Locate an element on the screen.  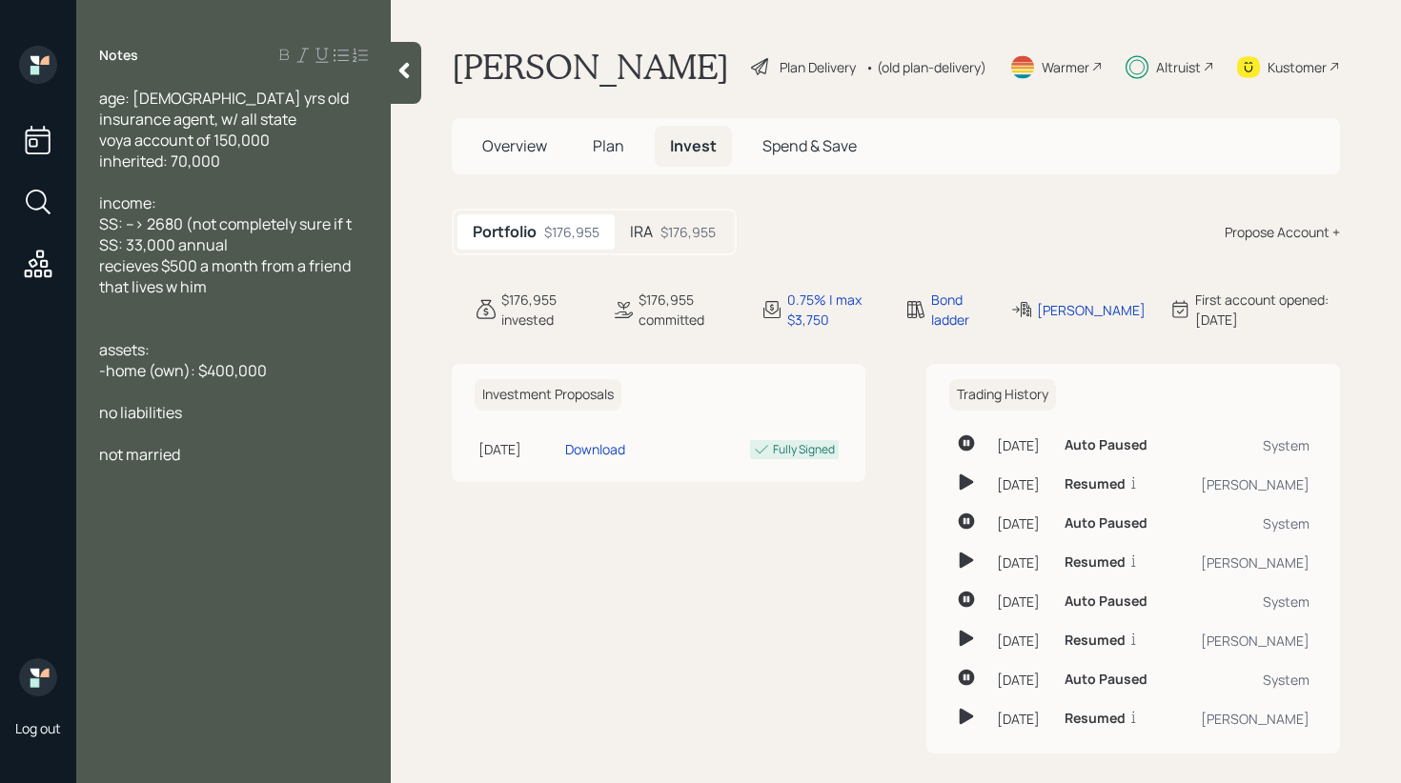
div: Propose Account + is located at coordinates (1282, 232).